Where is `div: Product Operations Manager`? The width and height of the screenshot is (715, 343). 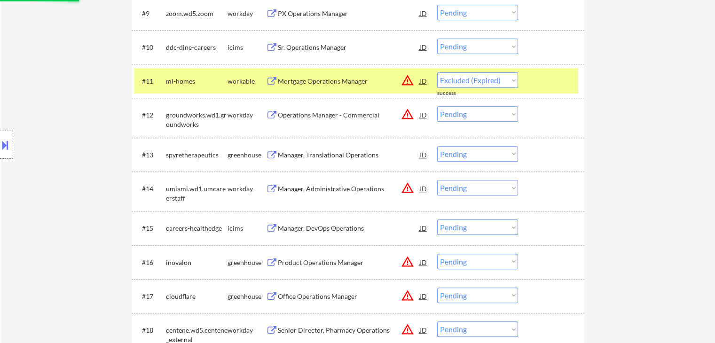
div: Product Operations Manager is located at coordinates (349, 263).